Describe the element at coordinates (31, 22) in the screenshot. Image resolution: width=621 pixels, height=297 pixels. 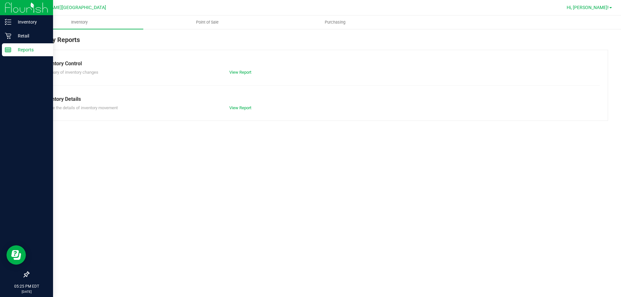
I see `p: Inventory` at that location.